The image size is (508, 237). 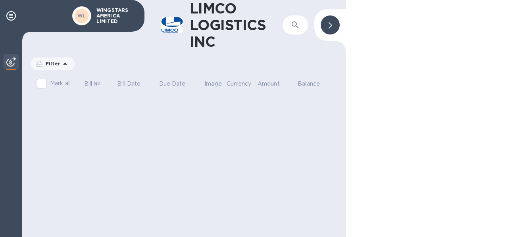 What do you see at coordinates (239, 84) in the screenshot?
I see `p: Currency` at bounding box center [239, 84].